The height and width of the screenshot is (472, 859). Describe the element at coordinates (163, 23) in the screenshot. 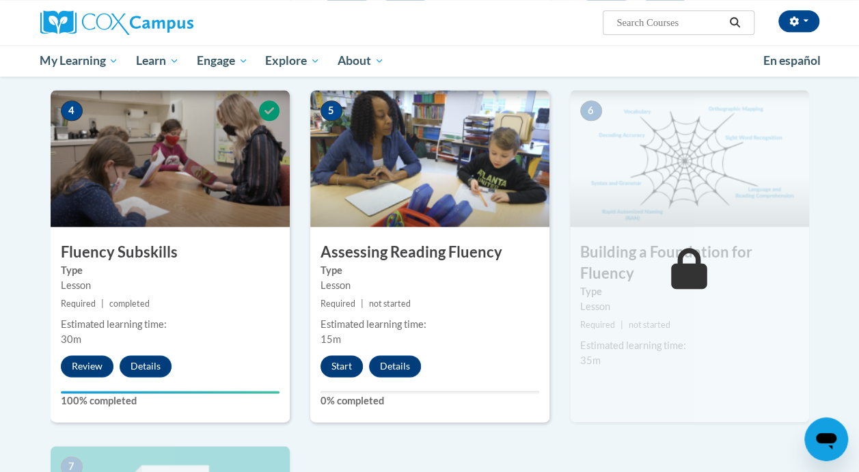

I see `a: Cox Campus` at that location.